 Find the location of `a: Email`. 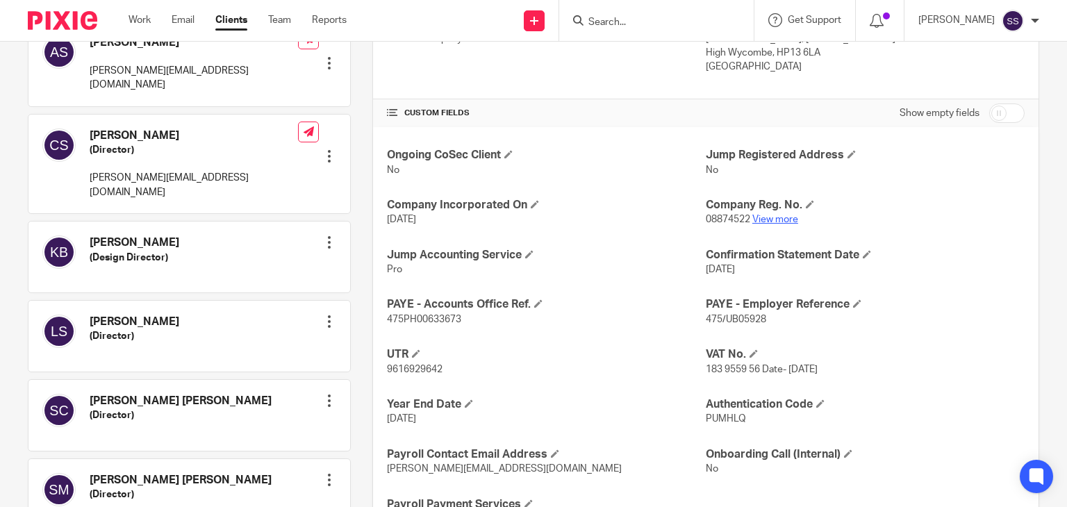

a: Email is located at coordinates (183, 20).